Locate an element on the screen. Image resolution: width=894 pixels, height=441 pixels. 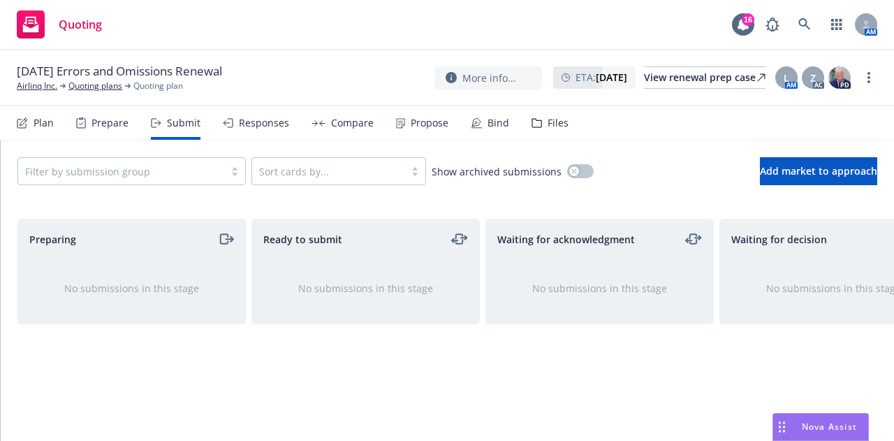
span: Quoting is located at coordinates (80, 24).